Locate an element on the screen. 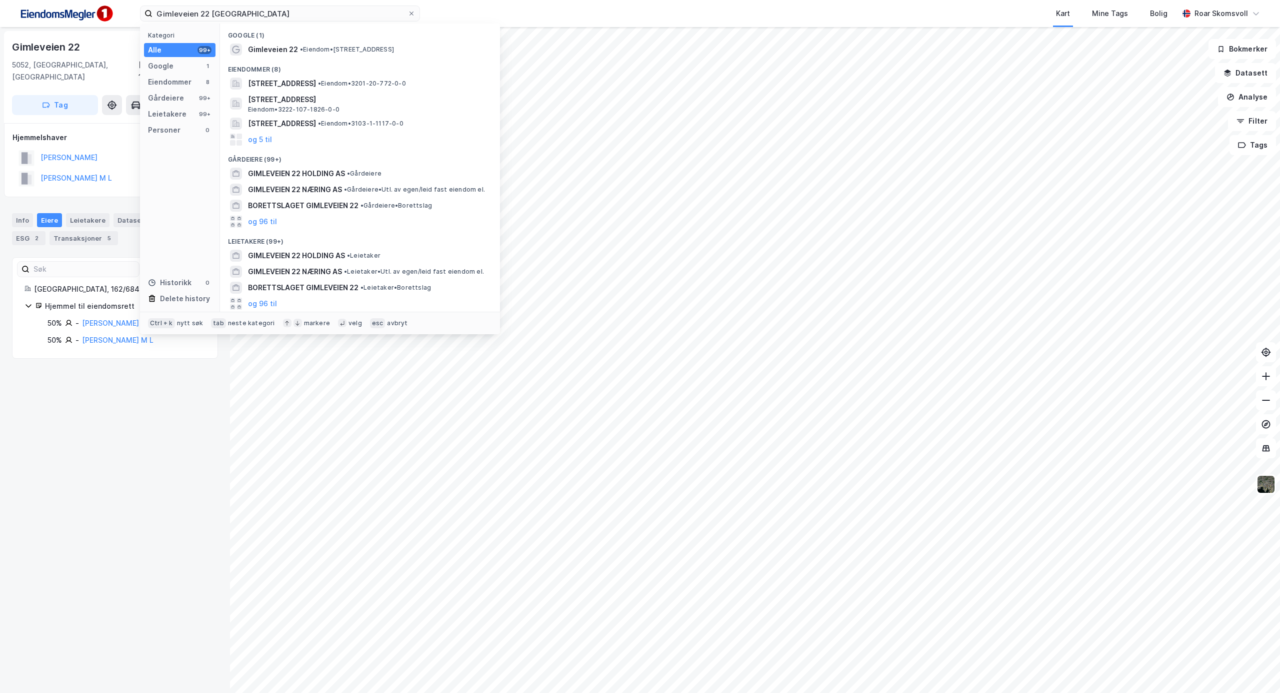  div: Kart is located at coordinates (1063, 14).